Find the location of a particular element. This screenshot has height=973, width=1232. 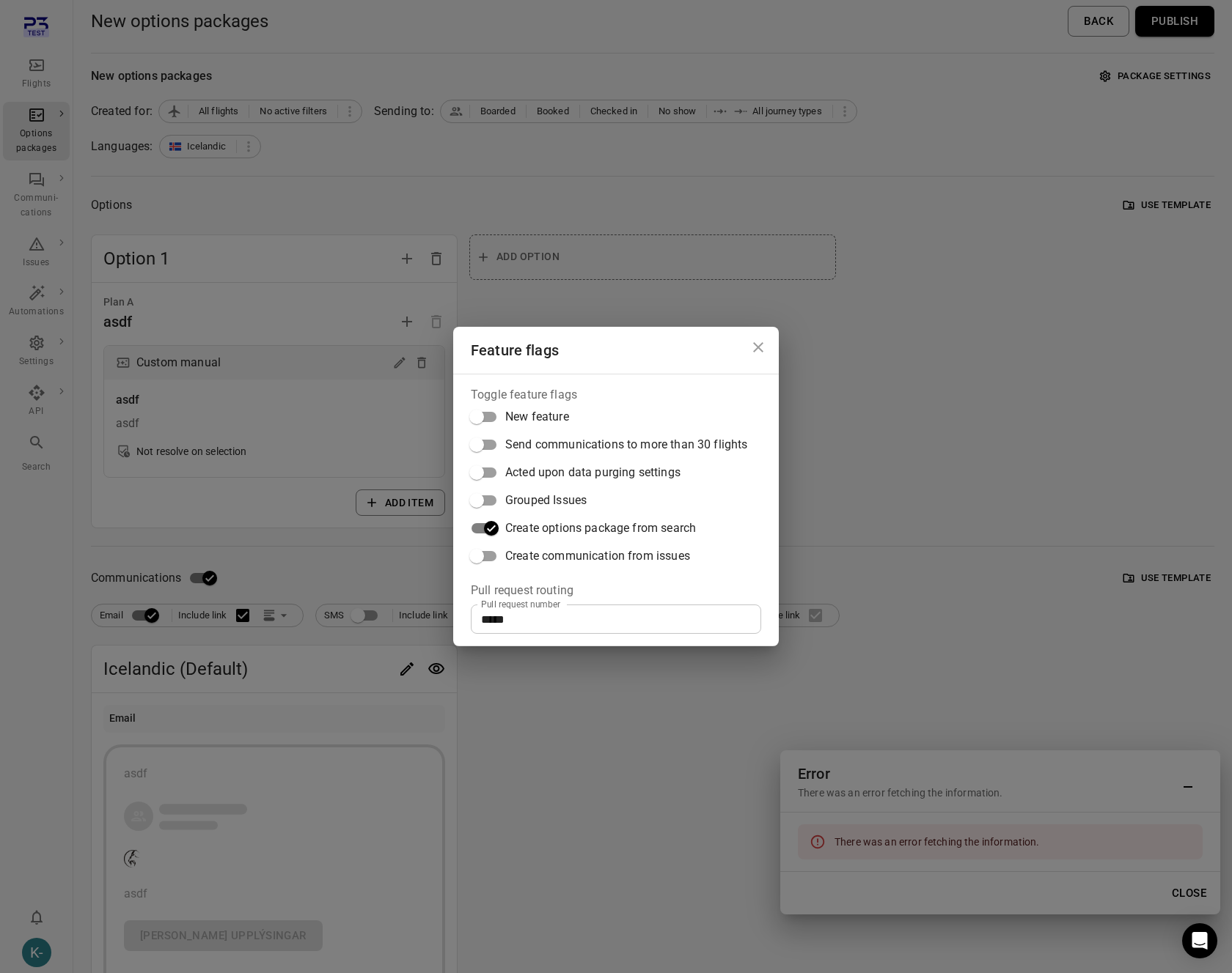

span: Send communications to more than 30 flights is located at coordinates (626, 445).